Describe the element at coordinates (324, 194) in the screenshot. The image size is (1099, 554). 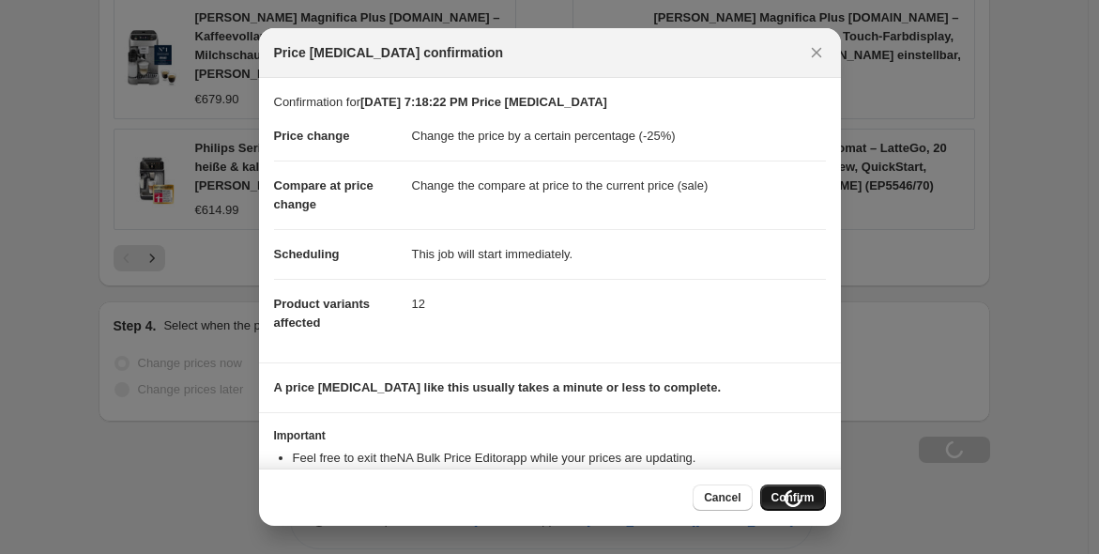
I see `span: Compare at price change` at that location.